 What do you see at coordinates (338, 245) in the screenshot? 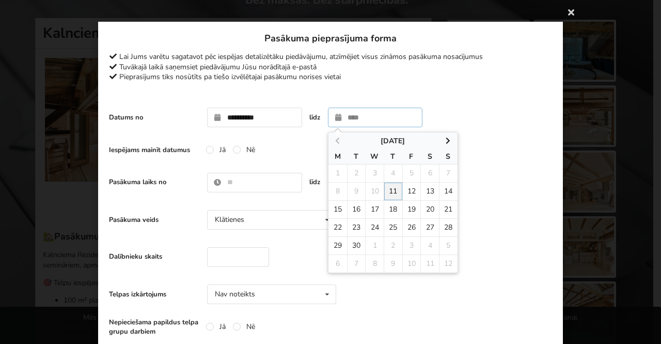
I see `td: 29` at bounding box center [338, 245].